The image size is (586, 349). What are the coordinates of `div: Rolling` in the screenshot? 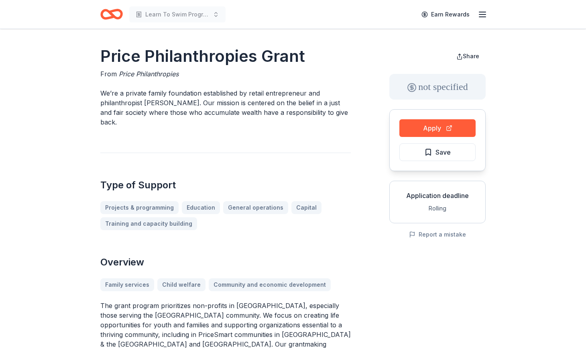 It's located at (437, 208).